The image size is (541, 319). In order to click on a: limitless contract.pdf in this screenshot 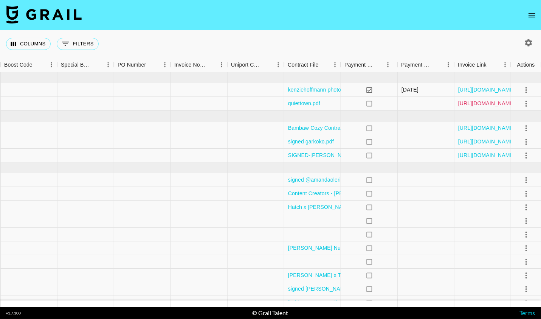, I will do `click(313, 302)`.